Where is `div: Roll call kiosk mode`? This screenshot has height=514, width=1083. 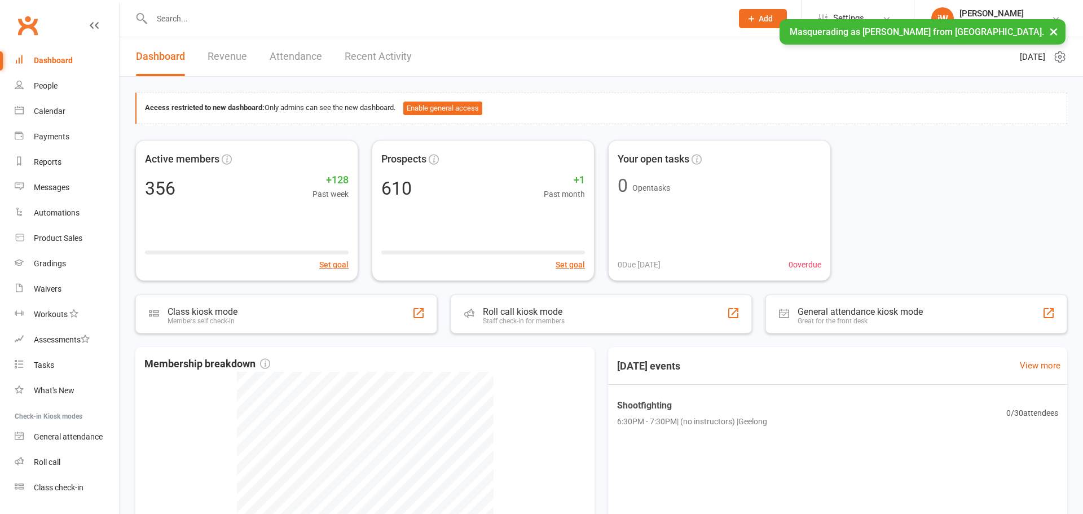 div: Roll call kiosk mode is located at coordinates (523, 311).